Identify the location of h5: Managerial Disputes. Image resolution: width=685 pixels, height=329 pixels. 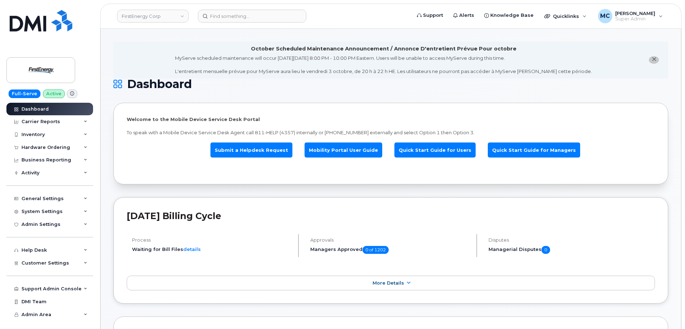
(572, 250).